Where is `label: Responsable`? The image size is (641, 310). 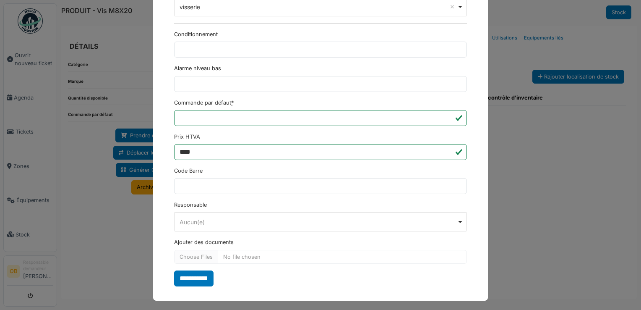 label: Responsable is located at coordinates (190, 204).